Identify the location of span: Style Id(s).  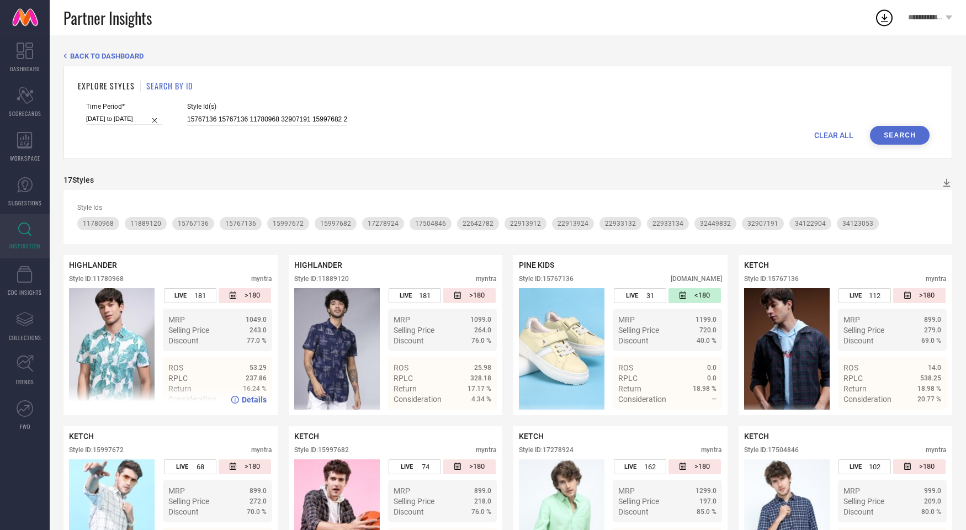
(267, 107).